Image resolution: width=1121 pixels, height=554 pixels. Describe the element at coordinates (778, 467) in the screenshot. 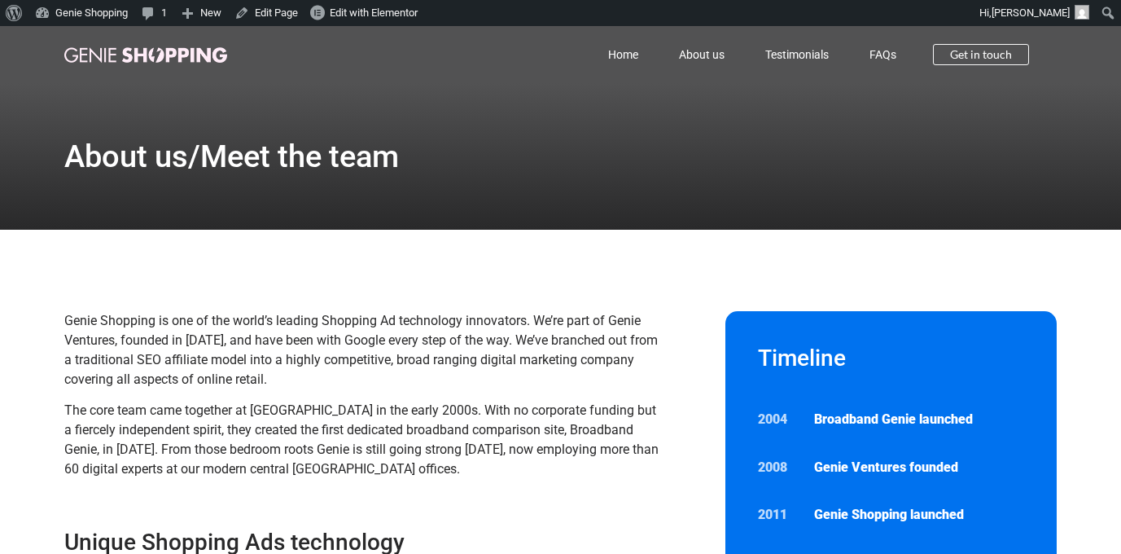

I see `p: 2008` at that location.